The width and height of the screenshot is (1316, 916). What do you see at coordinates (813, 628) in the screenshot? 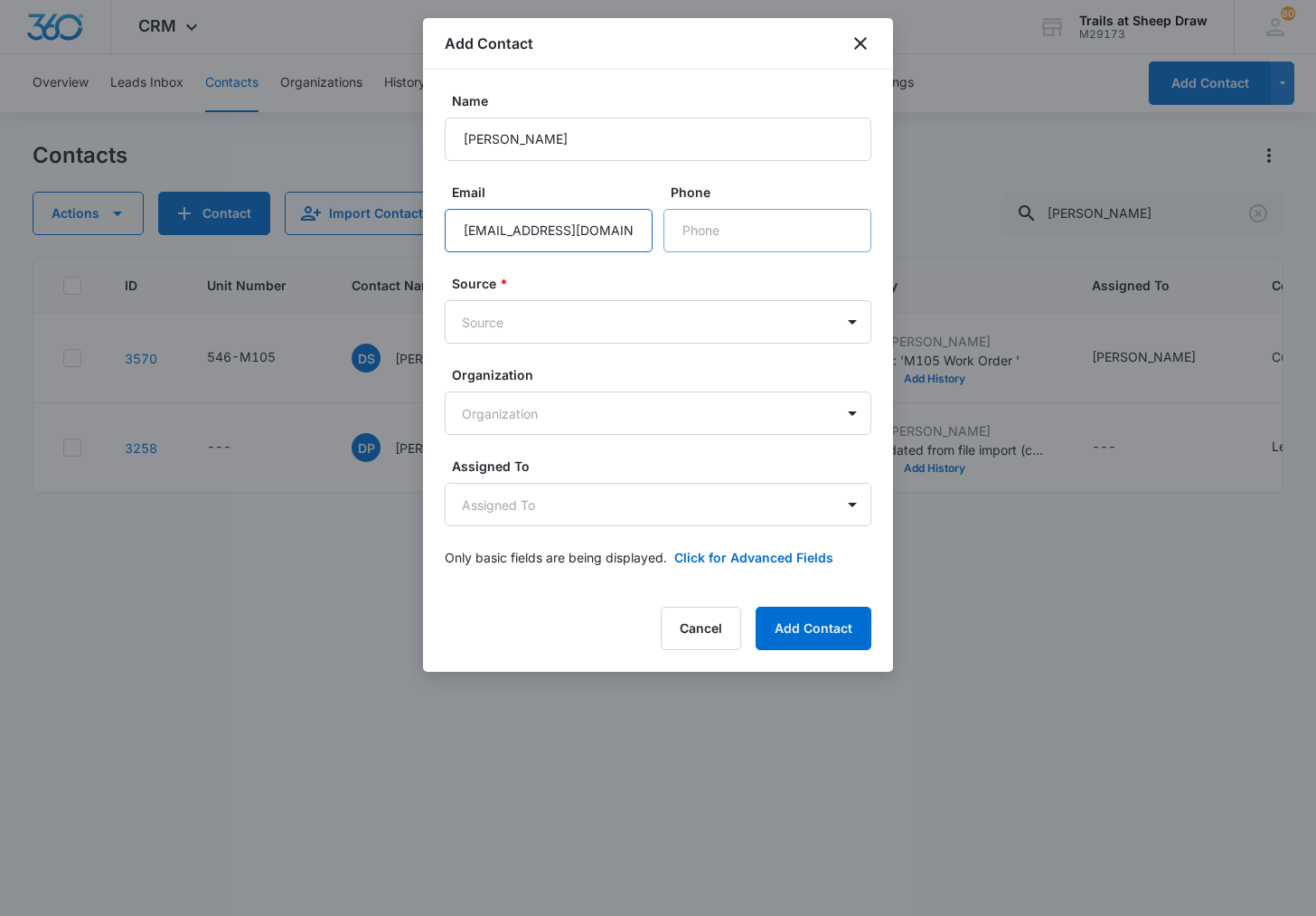
I see `button: Add Contact` at bounding box center [813, 628].